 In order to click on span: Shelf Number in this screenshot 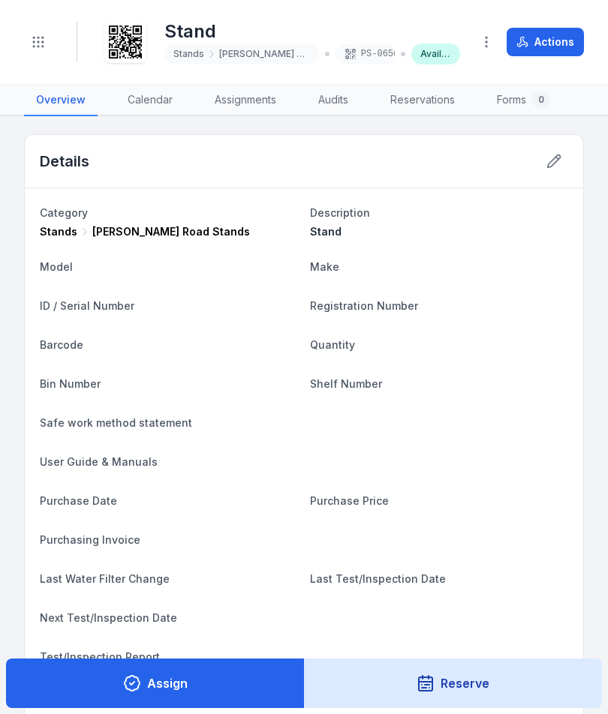, I will do `click(346, 383)`.